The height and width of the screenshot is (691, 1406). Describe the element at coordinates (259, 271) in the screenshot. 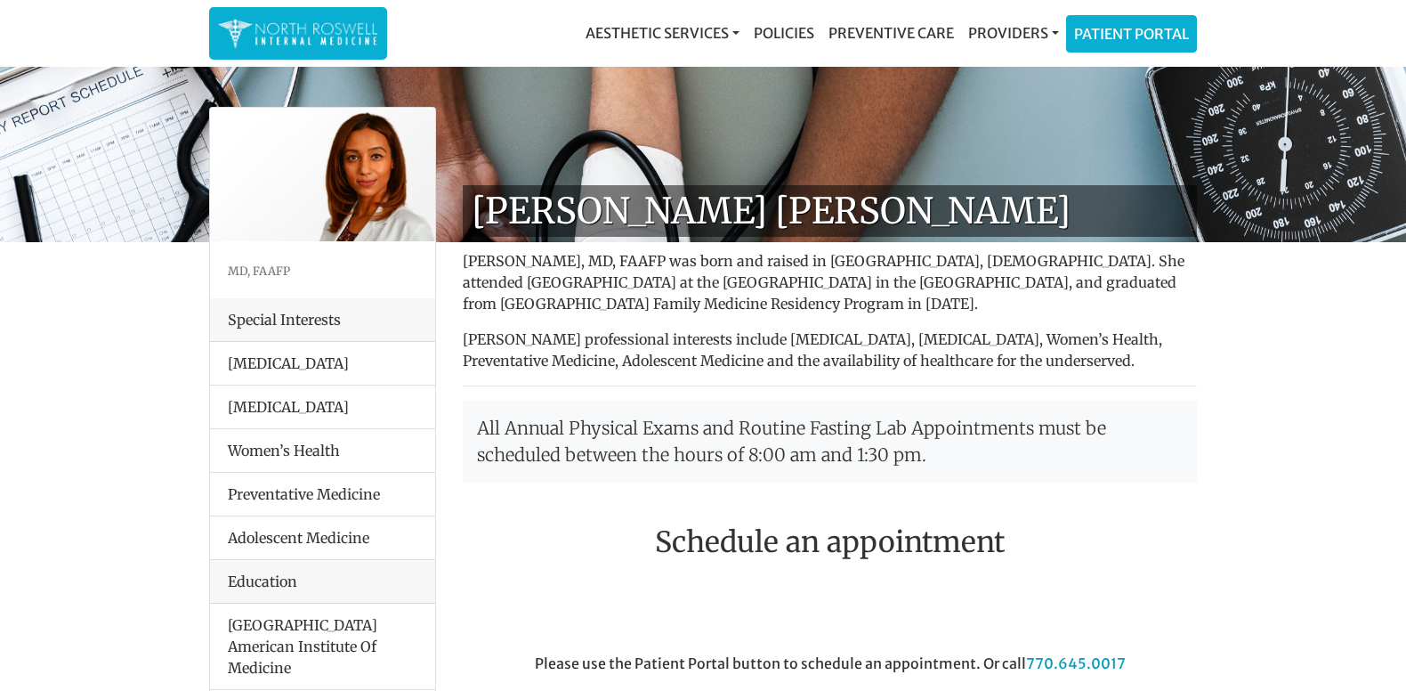

I see `small: MD, FAAFP` at that location.